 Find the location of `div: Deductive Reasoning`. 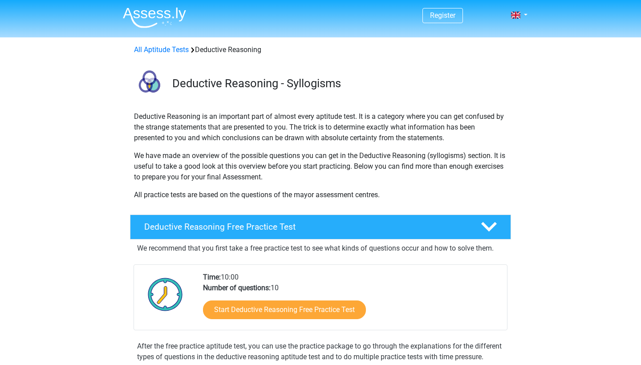

div: Deductive Reasoning is located at coordinates (321, 50).